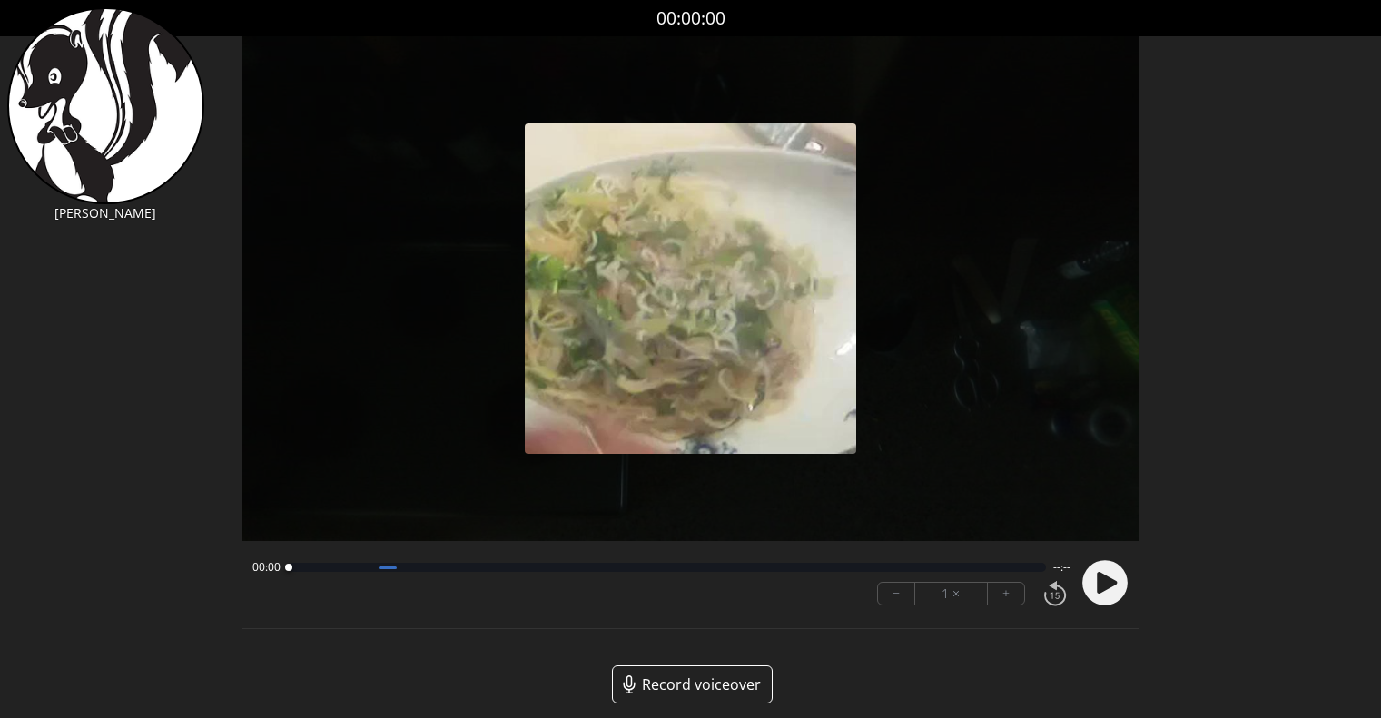  I want to click on a: 00:00:00, so click(691, 18).